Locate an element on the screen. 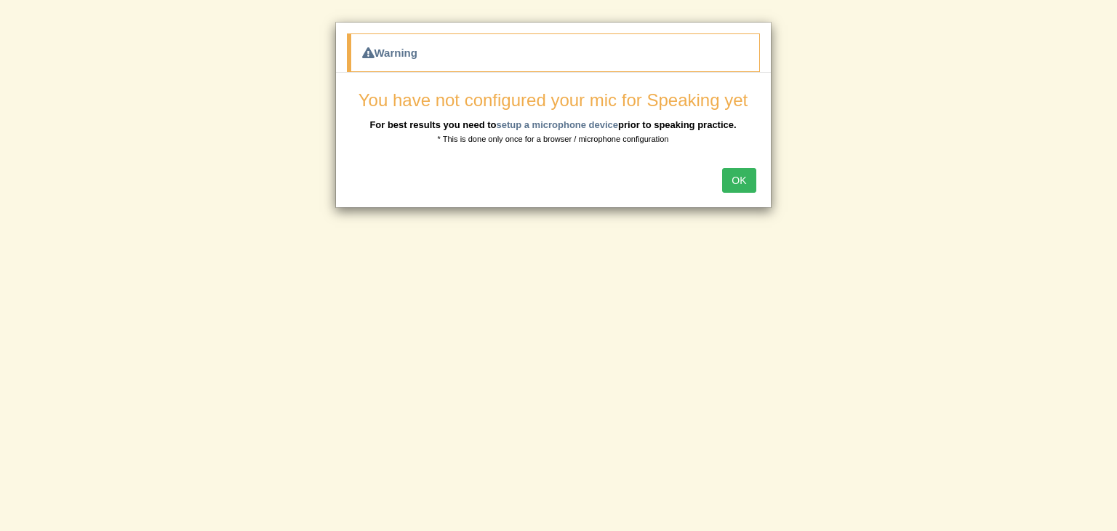 The height and width of the screenshot is (531, 1117). div: Warning is located at coordinates (553, 52).